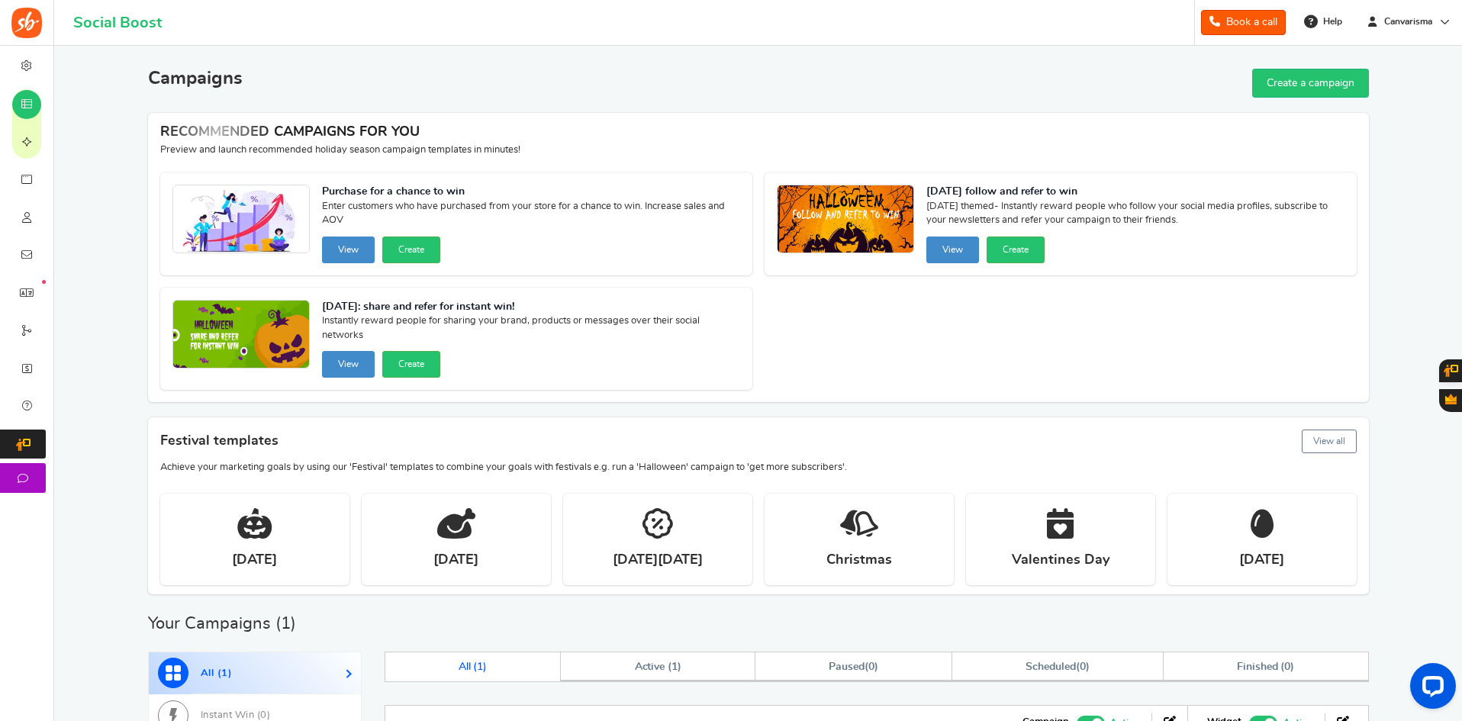 The width and height of the screenshot is (1462, 721). What do you see at coordinates (1329, 441) in the screenshot?
I see `button: View all` at bounding box center [1329, 441].